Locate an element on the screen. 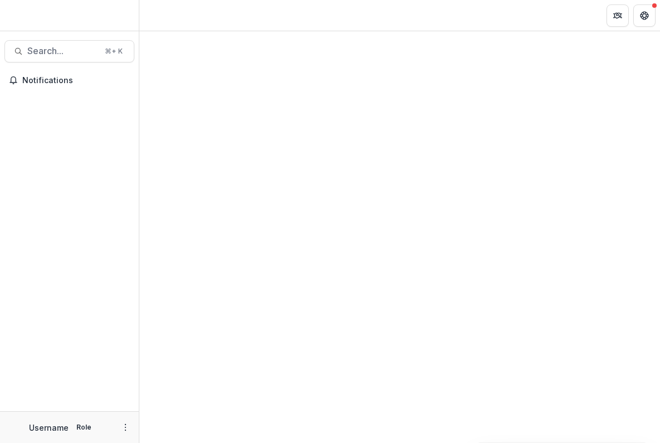 Image resolution: width=660 pixels, height=443 pixels. button: Notifications is located at coordinates (69, 80).